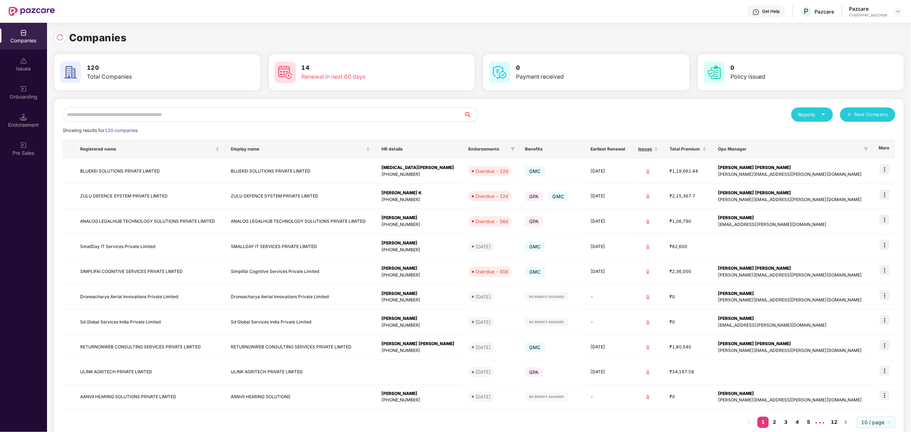 The height and width of the screenshot is (432, 911). Describe the element at coordinates (365, 77) in the screenshot. I see `div: Renewal in next 60 days` at that location.